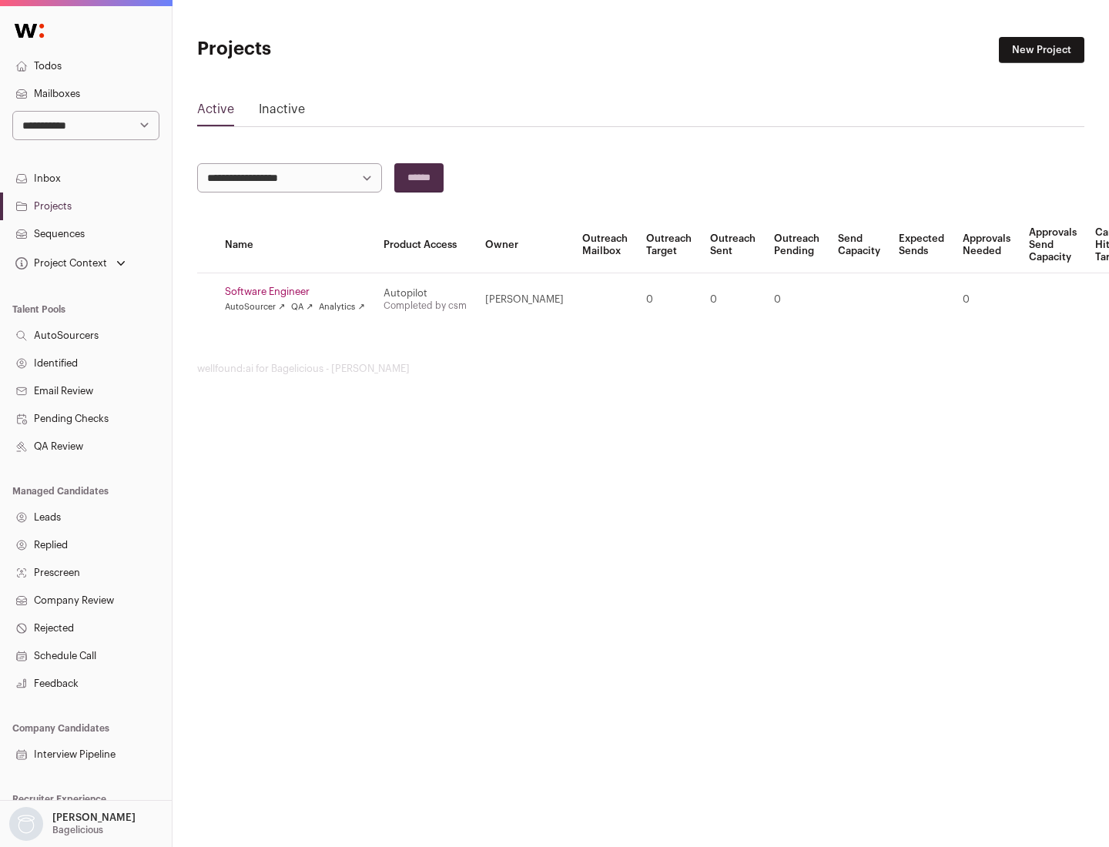 This screenshot has height=847, width=1109. What do you see at coordinates (295, 245) in the screenshot?
I see `th: Name` at bounding box center [295, 245].